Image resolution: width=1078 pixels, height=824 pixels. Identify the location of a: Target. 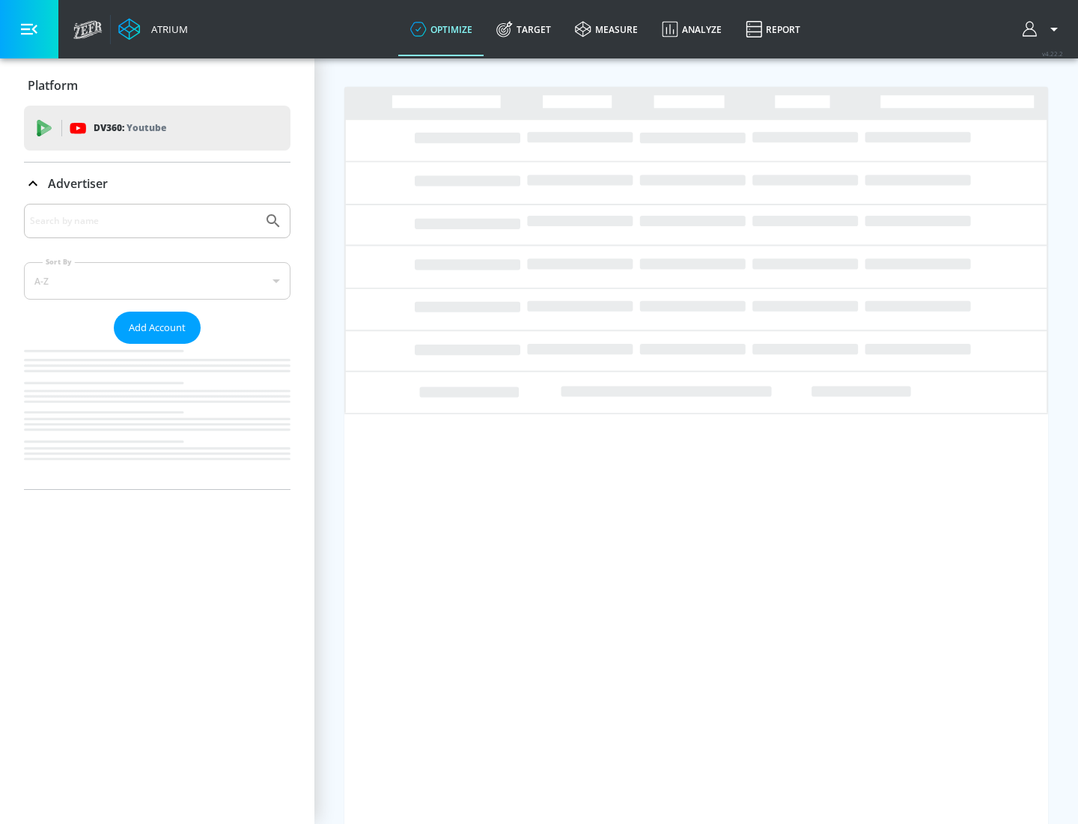
(523, 29).